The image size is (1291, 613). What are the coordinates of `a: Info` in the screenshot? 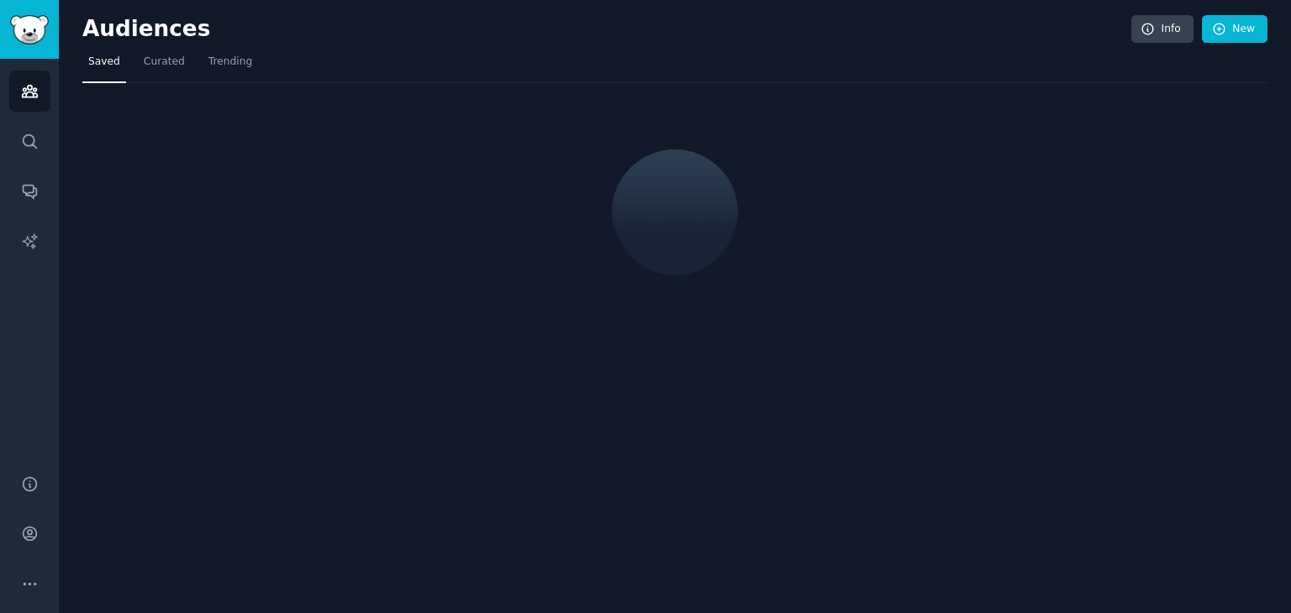 It's located at (1162, 29).